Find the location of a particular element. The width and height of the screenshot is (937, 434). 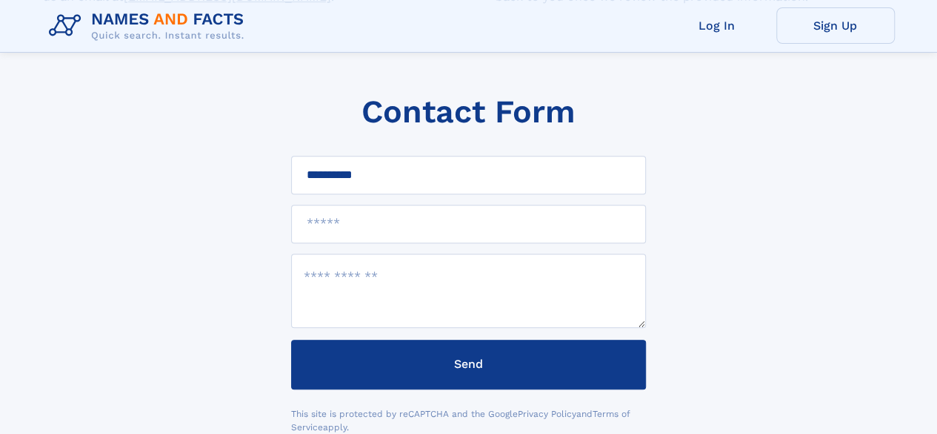

a: Terms of Service is located at coordinates (461, 420).